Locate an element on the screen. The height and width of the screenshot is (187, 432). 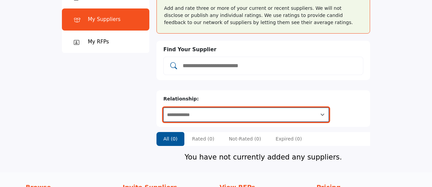
h4: You have not currently added any suppliers. is located at coordinates (263, 157).